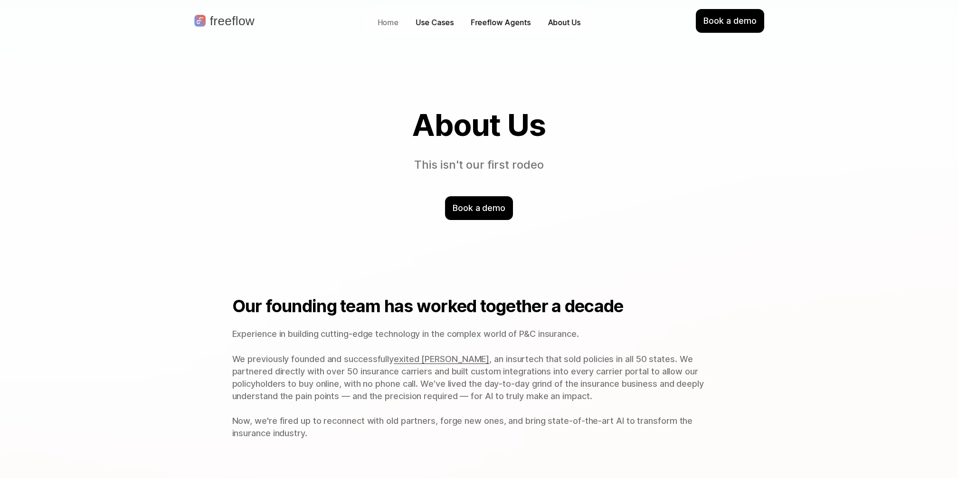 The height and width of the screenshot is (478, 958). I want to click on p: This isn't our first rodeo, so click(479, 165).